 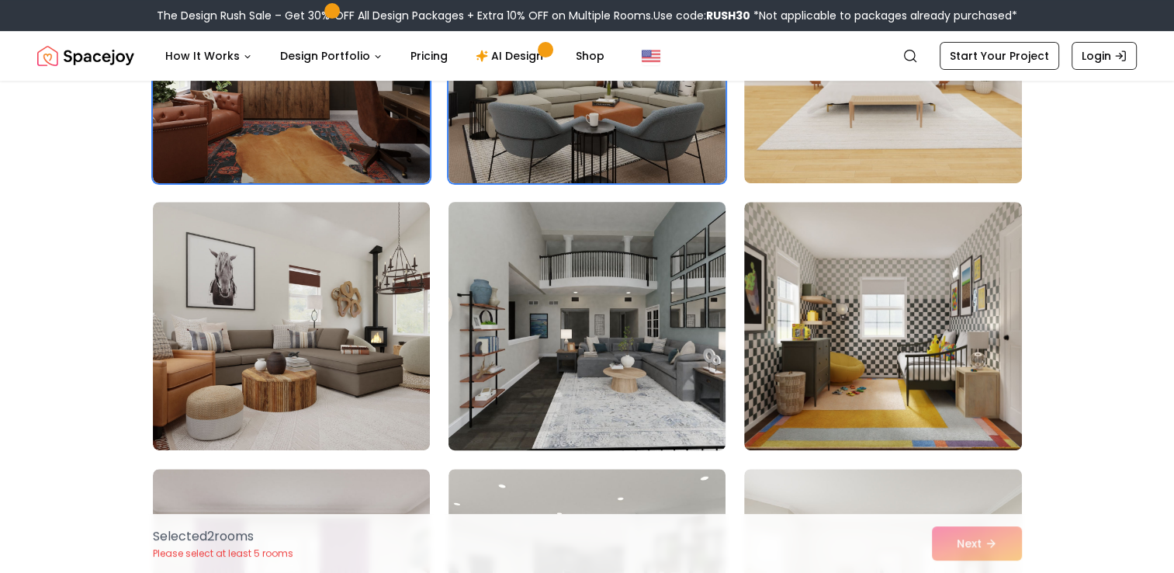 What do you see at coordinates (590, 56) in the screenshot?
I see `a: Shop` at bounding box center [590, 56].